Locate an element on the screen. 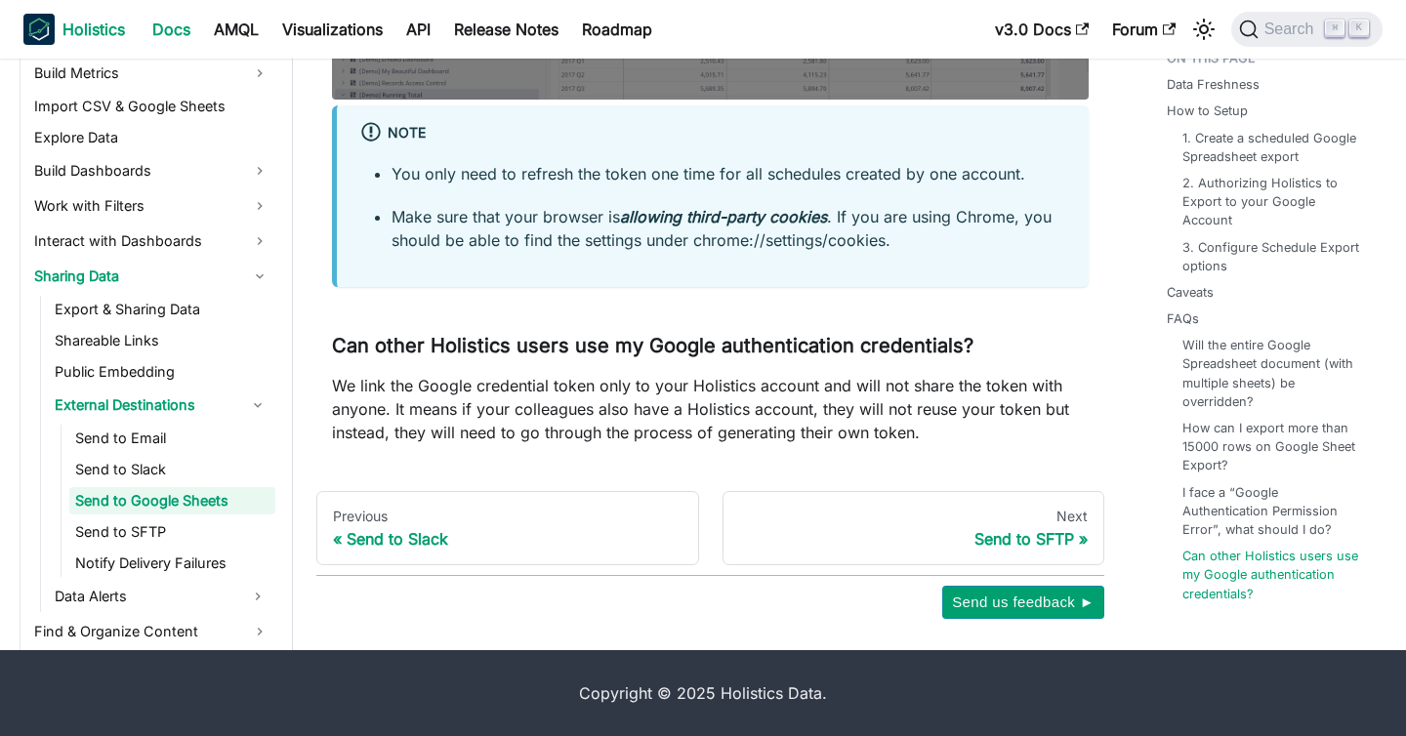 The image size is (1406, 736). a: Release Notes is located at coordinates (506, 29).